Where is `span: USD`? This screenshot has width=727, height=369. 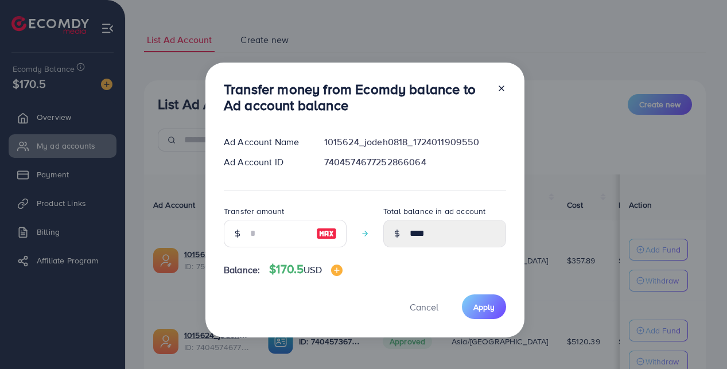
span: USD is located at coordinates (312, 270).